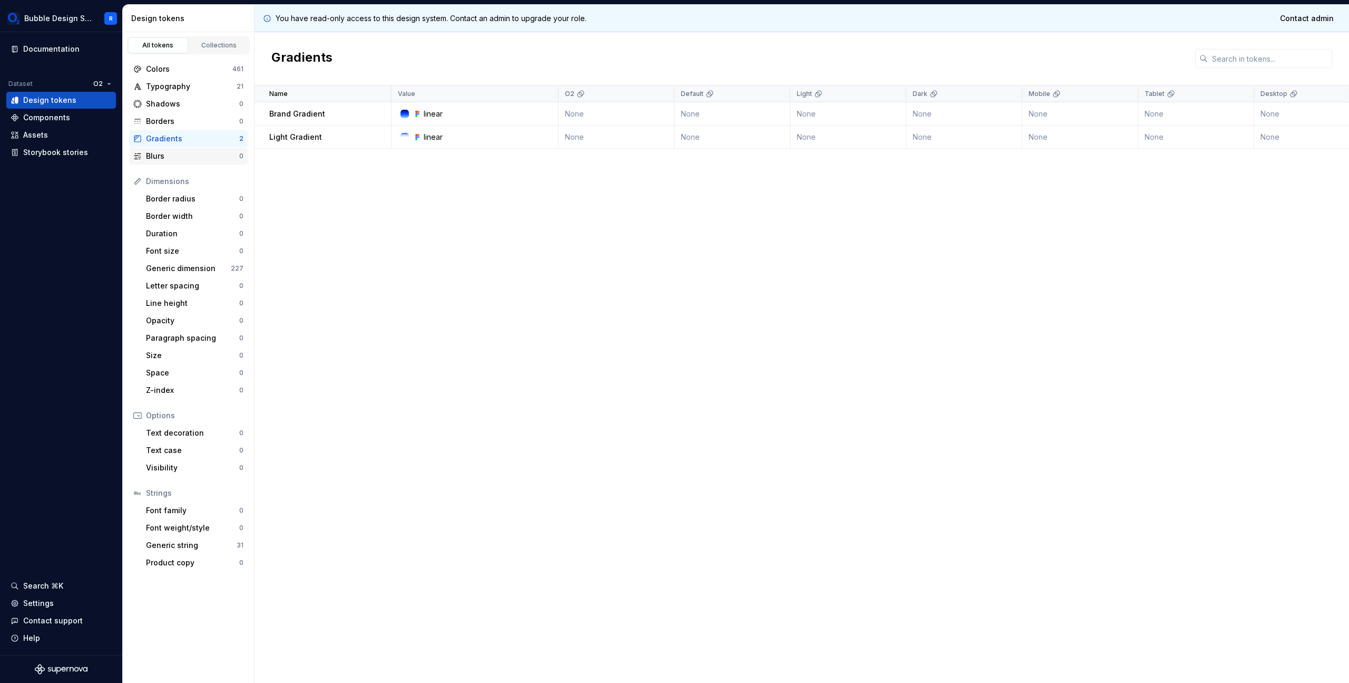 Image resolution: width=1349 pixels, height=683 pixels. Describe the element at coordinates (191, 86) in the screenshot. I see `div: Typography` at that location.